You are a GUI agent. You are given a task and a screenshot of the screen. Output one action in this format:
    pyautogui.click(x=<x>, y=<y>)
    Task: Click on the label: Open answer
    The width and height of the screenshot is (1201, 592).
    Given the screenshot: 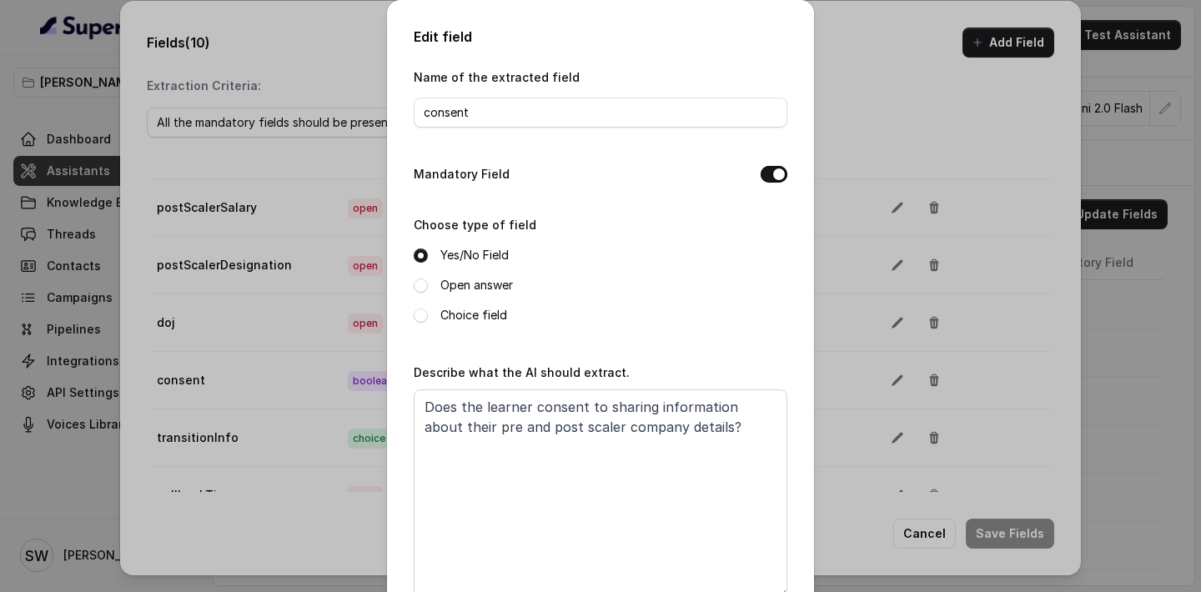 What is the action you would take?
    pyautogui.click(x=476, y=285)
    